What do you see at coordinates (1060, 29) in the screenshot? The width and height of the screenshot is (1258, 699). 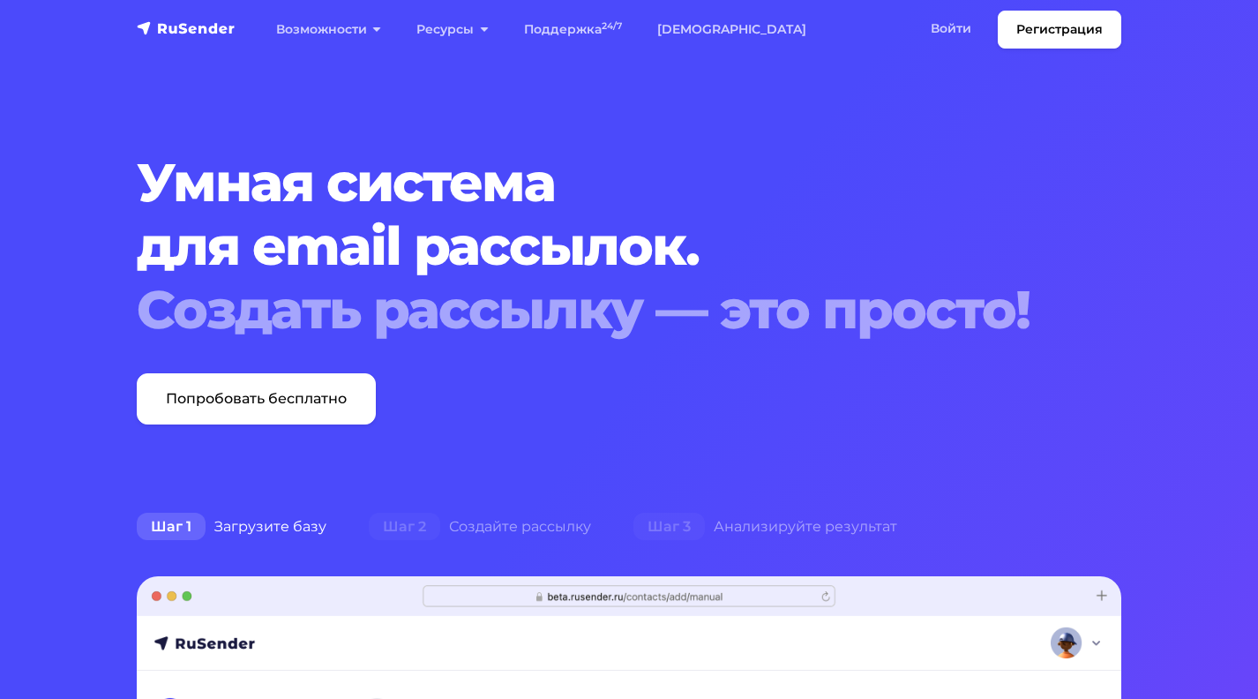 I see `a: Регистрация` at bounding box center [1060, 29].